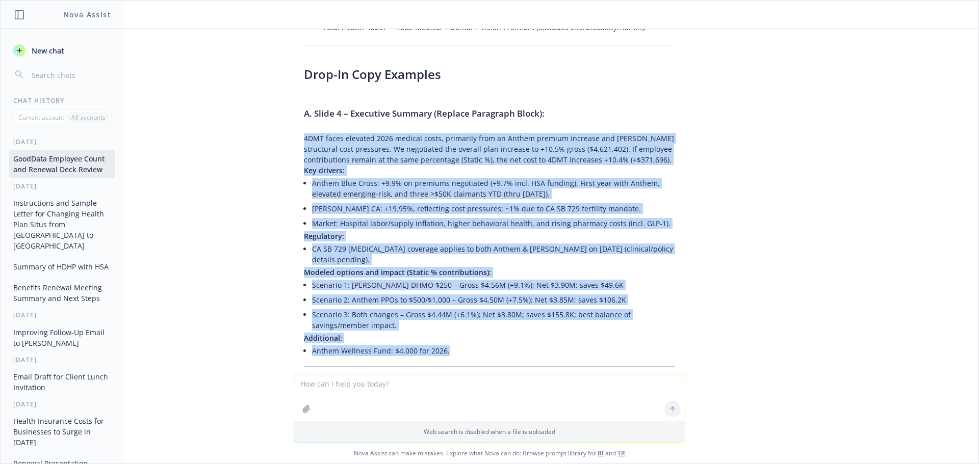 This screenshot has height=464, width=979. I want to click on span: Nova Assist can make mistakes. Explore what Nova can do: Browse prompt library for and, so click(489, 453).